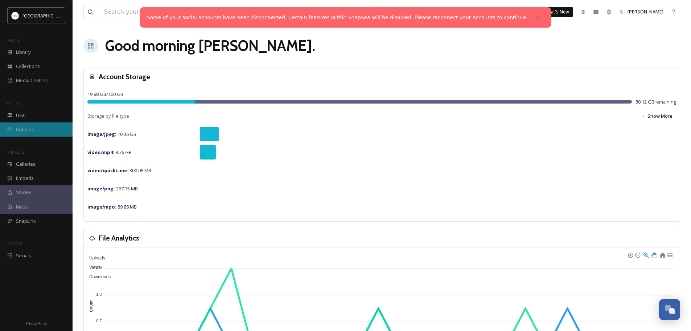 This screenshot has height=331, width=691. I want to click on span: Embeds, so click(25, 178).